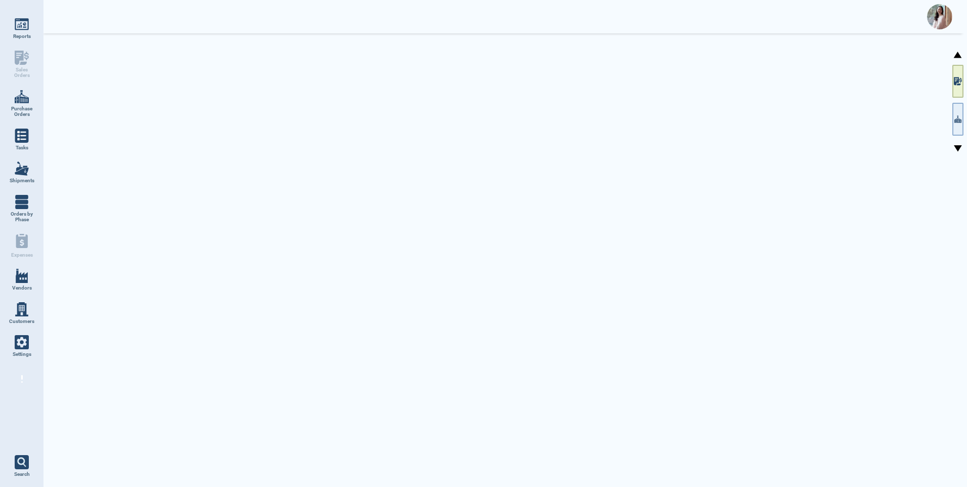 The height and width of the screenshot is (487, 967). What do you see at coordinates (22, 474) in the screenshot?
I see `span: Search` at bounding box center [22, 474].